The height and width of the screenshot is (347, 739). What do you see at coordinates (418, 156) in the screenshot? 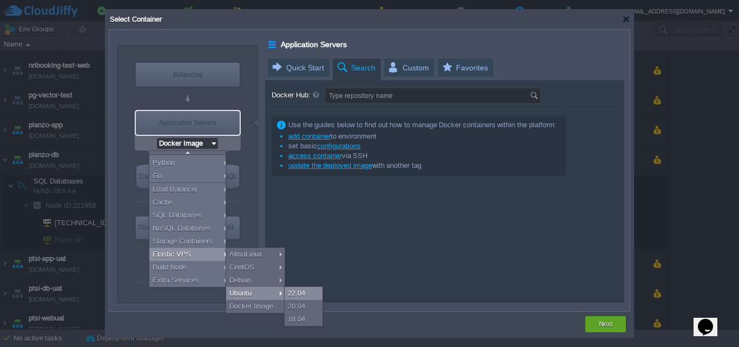
I see `li: via SSH` at bounding box center [418, 156].